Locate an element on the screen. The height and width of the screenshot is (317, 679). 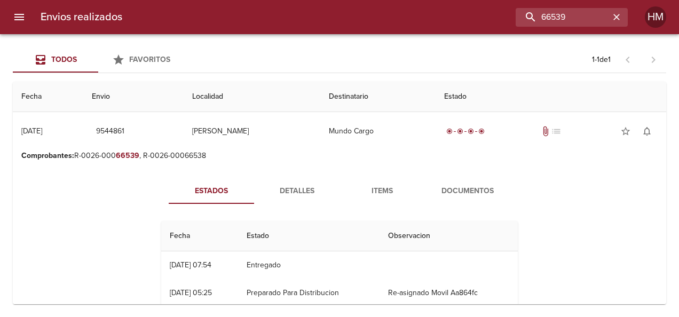
span: Favoritos is located at coordinates (150, 59).